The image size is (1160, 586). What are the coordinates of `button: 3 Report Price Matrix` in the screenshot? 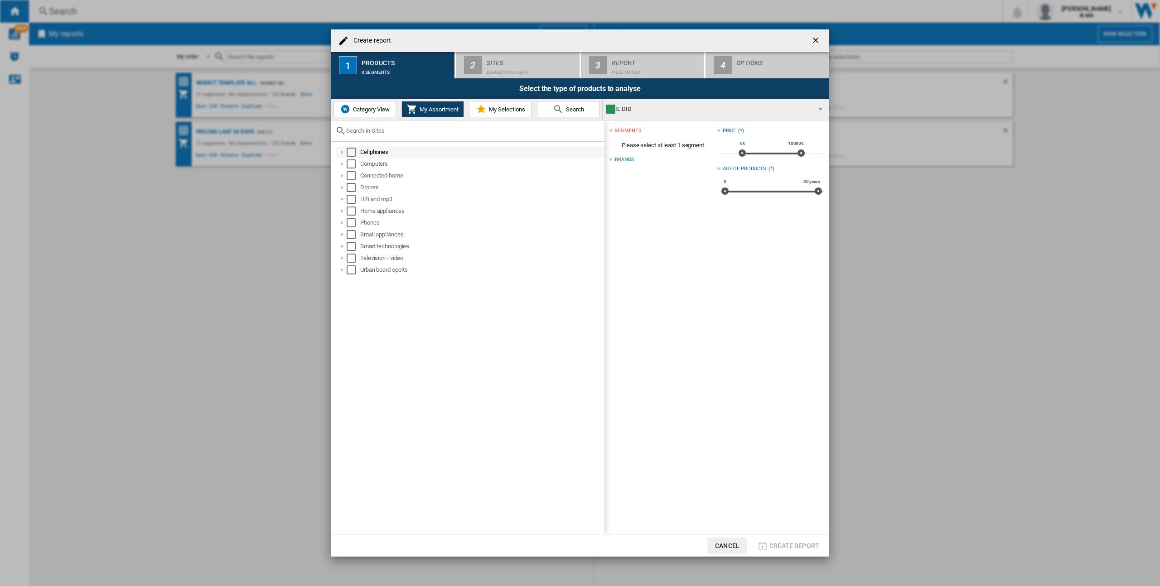 It's located at (643, 65).